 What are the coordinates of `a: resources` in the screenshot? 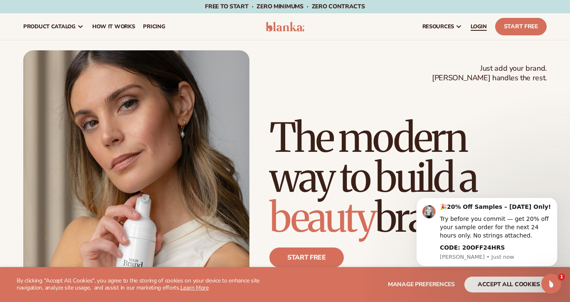 It's located at (443, 27).